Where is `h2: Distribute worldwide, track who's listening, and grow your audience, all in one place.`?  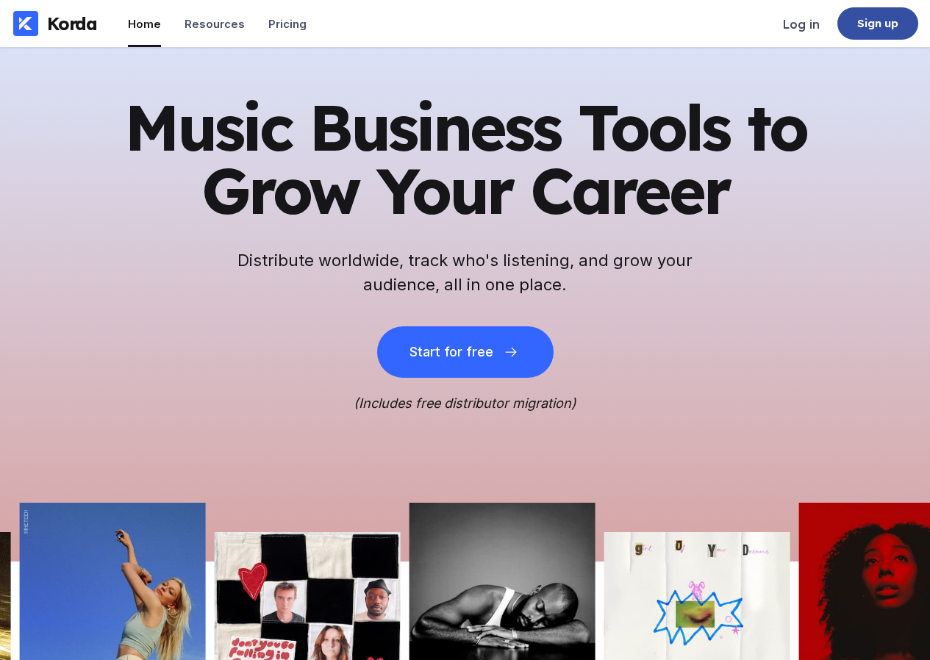 h2: Distribute worldwide, track who's listening, and grow your audience, all in one place. is located at coordinates (466, 273).